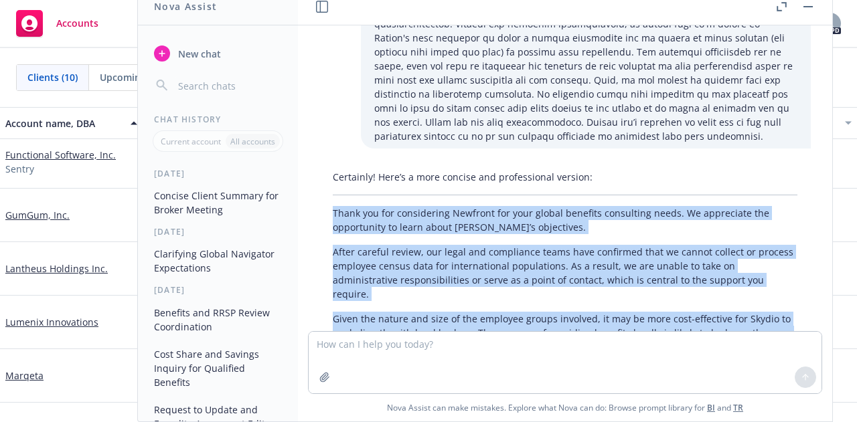 Image resolution: width=857 pixels, height=422 pixels. What do you see at coordinates (228, 86) in the screenshot?
I see `input: Search chats` at bounding box center [228, 86].